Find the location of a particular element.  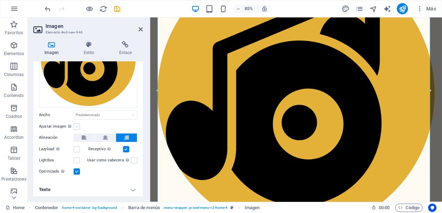

h4: Imagen is located at coordinates (53, 48).